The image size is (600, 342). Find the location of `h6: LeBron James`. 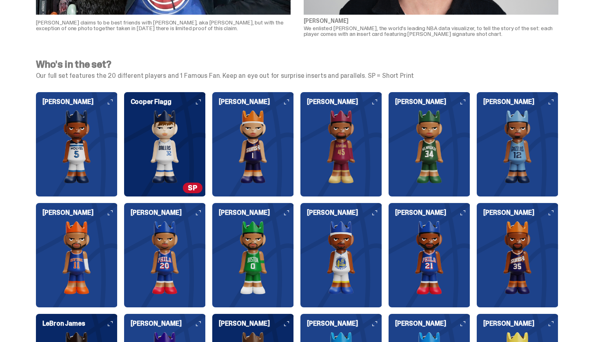

h6: LeBron James is located at coordinates (80, 324).